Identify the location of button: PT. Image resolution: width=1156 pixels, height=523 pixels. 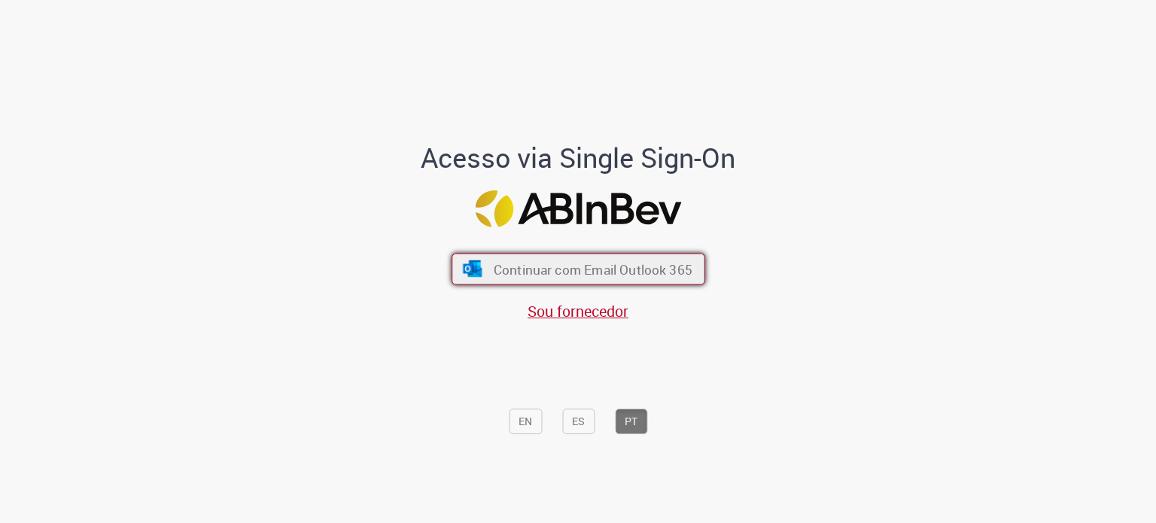
(631, 422).